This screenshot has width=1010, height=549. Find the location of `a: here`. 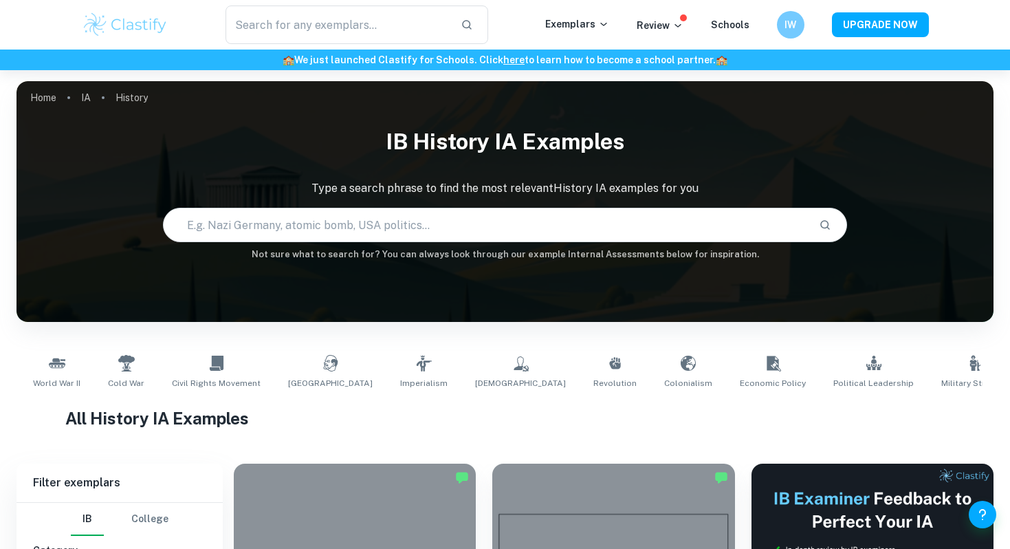

a: here is located at coordinates (514, 60).